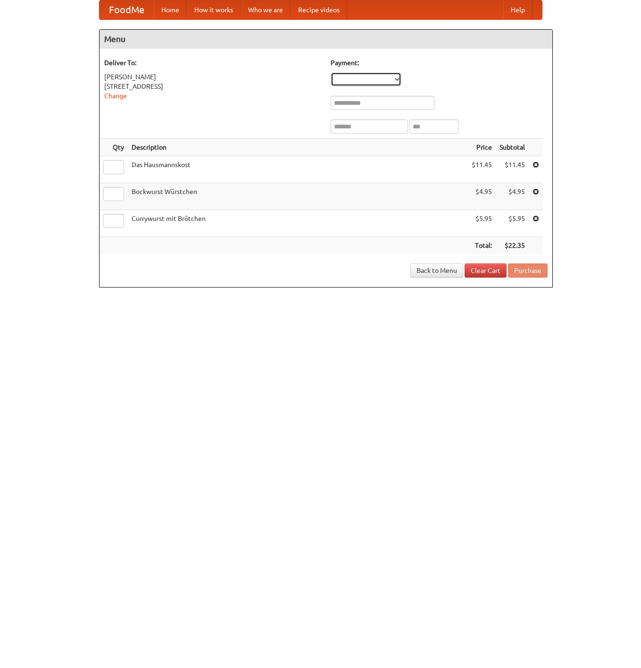  I want to click on h5: Payment:, so click(439, 63).